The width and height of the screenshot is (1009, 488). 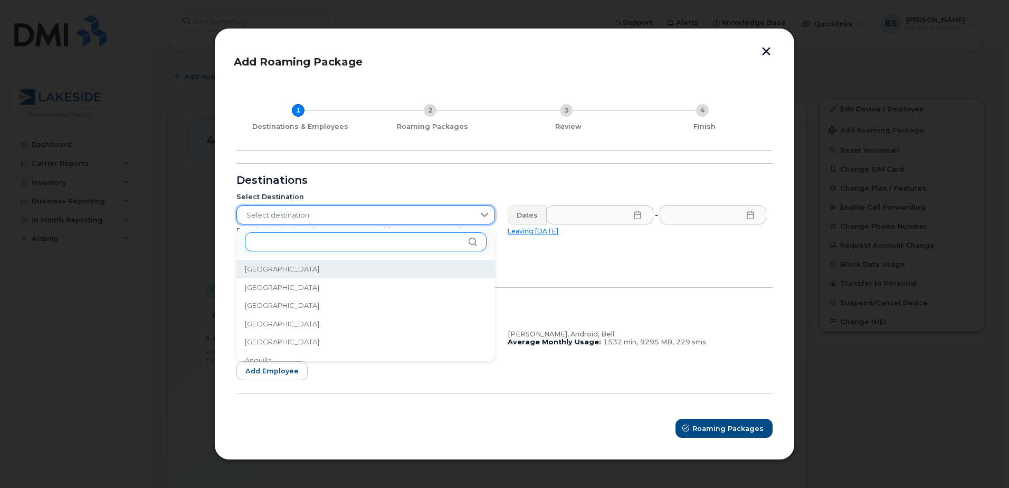 I want to click on div: Destinations, so click(x=505, y=180).